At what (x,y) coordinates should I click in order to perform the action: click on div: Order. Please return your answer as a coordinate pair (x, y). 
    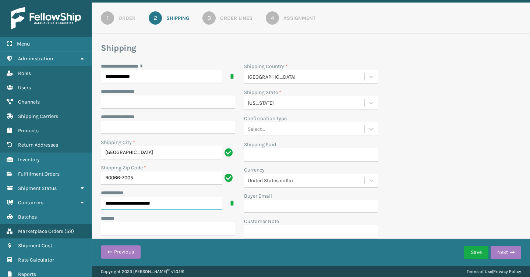
    Looking at the image, I should click on (127, 18).